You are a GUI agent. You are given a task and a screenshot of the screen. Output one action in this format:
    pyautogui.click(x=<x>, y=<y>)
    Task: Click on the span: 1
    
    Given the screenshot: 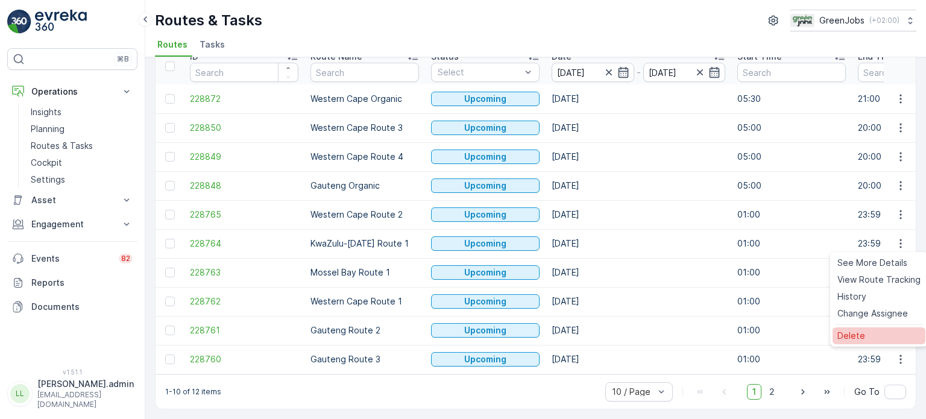 What is the action you would take?
    pyautogui.click(x=754, y=392)
    